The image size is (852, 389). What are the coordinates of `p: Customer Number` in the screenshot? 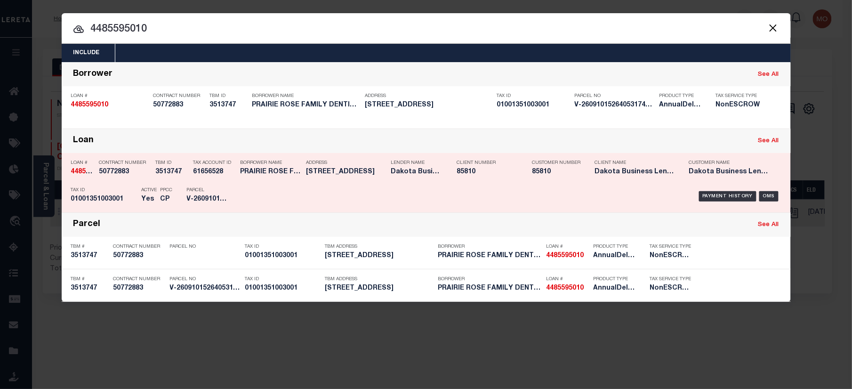 It's located at (556, 163).